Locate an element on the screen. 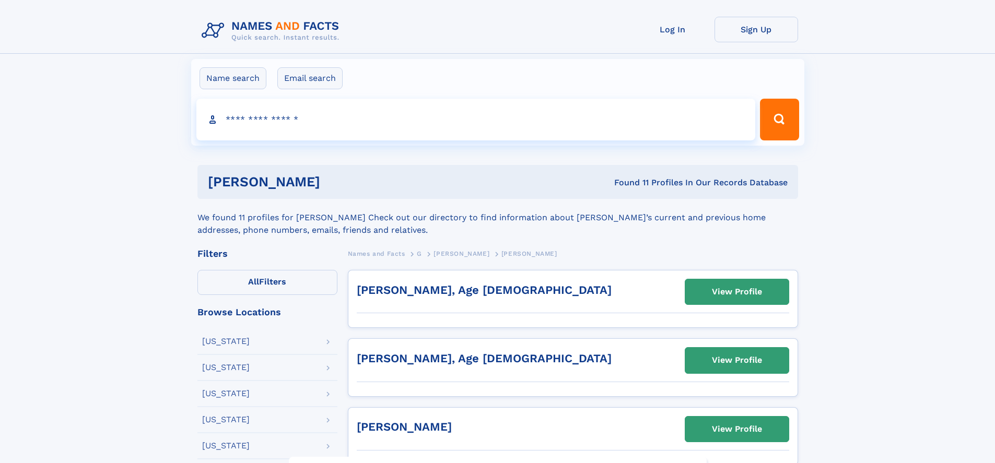 The image size is (995, 463). div: Filters is located at coordinates (267, 254).